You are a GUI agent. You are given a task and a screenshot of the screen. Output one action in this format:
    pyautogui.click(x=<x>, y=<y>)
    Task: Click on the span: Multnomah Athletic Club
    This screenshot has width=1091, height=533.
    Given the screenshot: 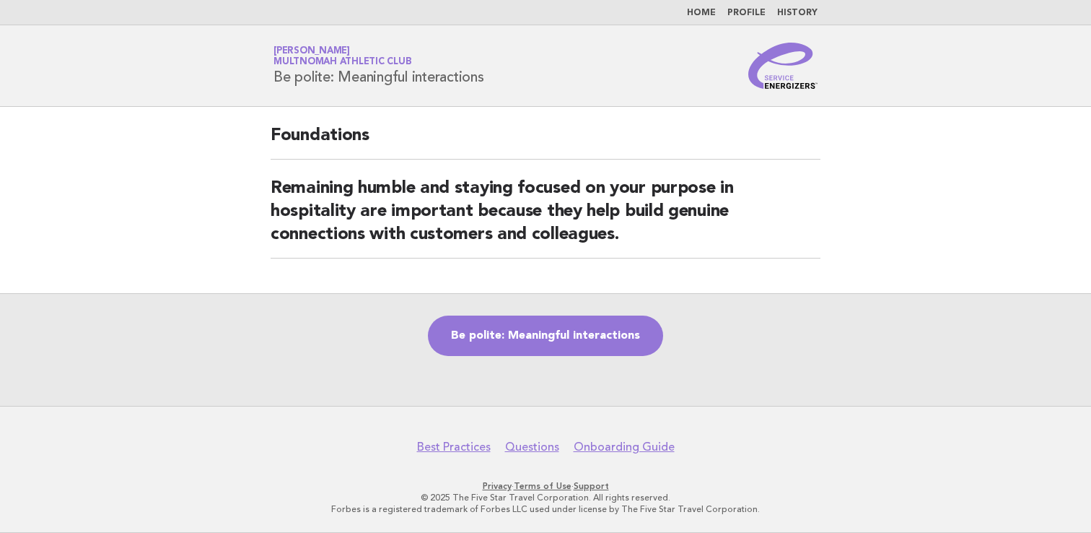 What is the action you would take?
    pyautogui.click(x=342, y=62)
    